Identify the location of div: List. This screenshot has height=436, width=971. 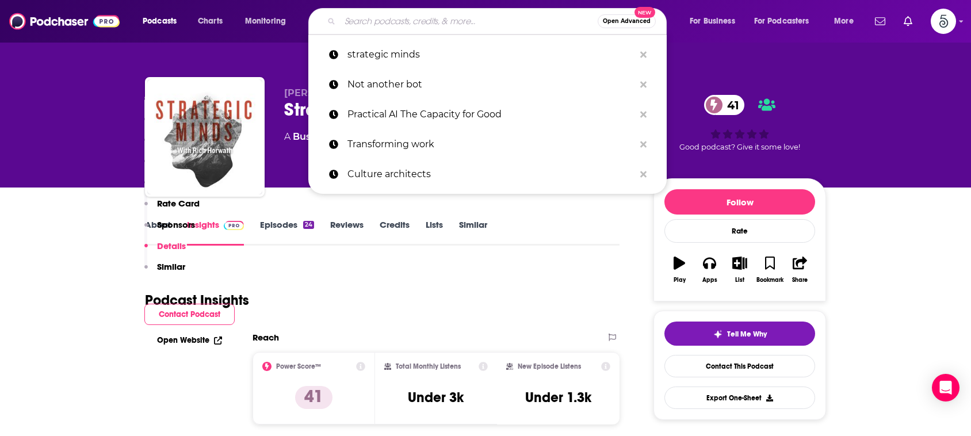
(739, 280).